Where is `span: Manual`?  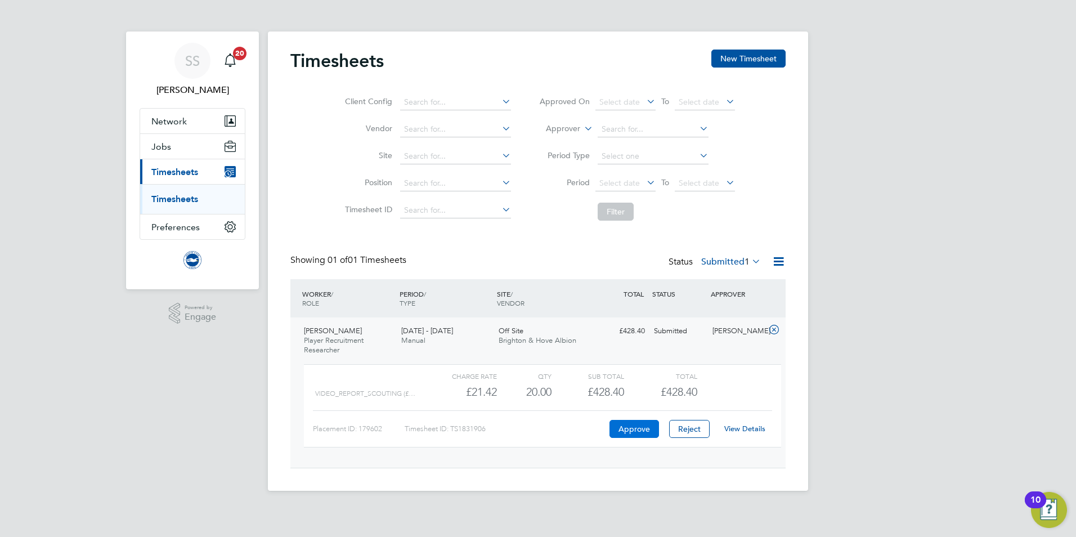 span: Manual is located at coordinates (413, 340).